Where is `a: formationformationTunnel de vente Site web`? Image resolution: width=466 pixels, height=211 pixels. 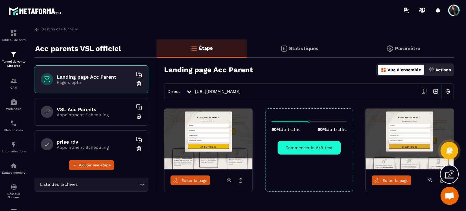
a: formationformationTunnel de vente Site web is located at coordinates (14, 59).